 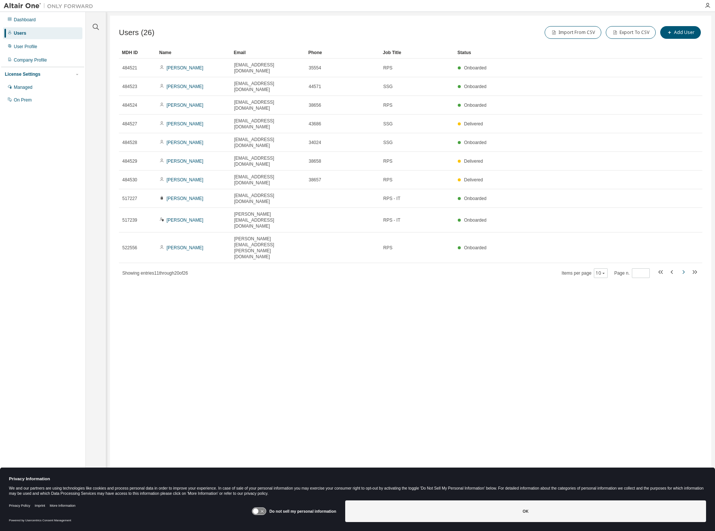 I want to click on span: 517227, so click(x=130, y=198).